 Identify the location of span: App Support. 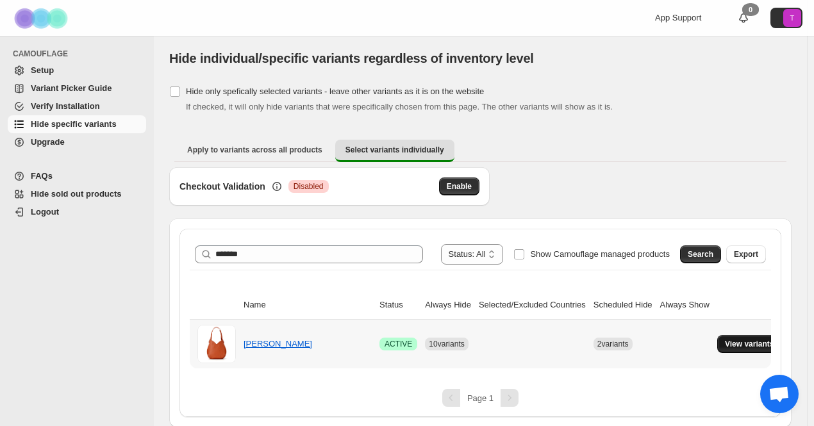
(678, 17).